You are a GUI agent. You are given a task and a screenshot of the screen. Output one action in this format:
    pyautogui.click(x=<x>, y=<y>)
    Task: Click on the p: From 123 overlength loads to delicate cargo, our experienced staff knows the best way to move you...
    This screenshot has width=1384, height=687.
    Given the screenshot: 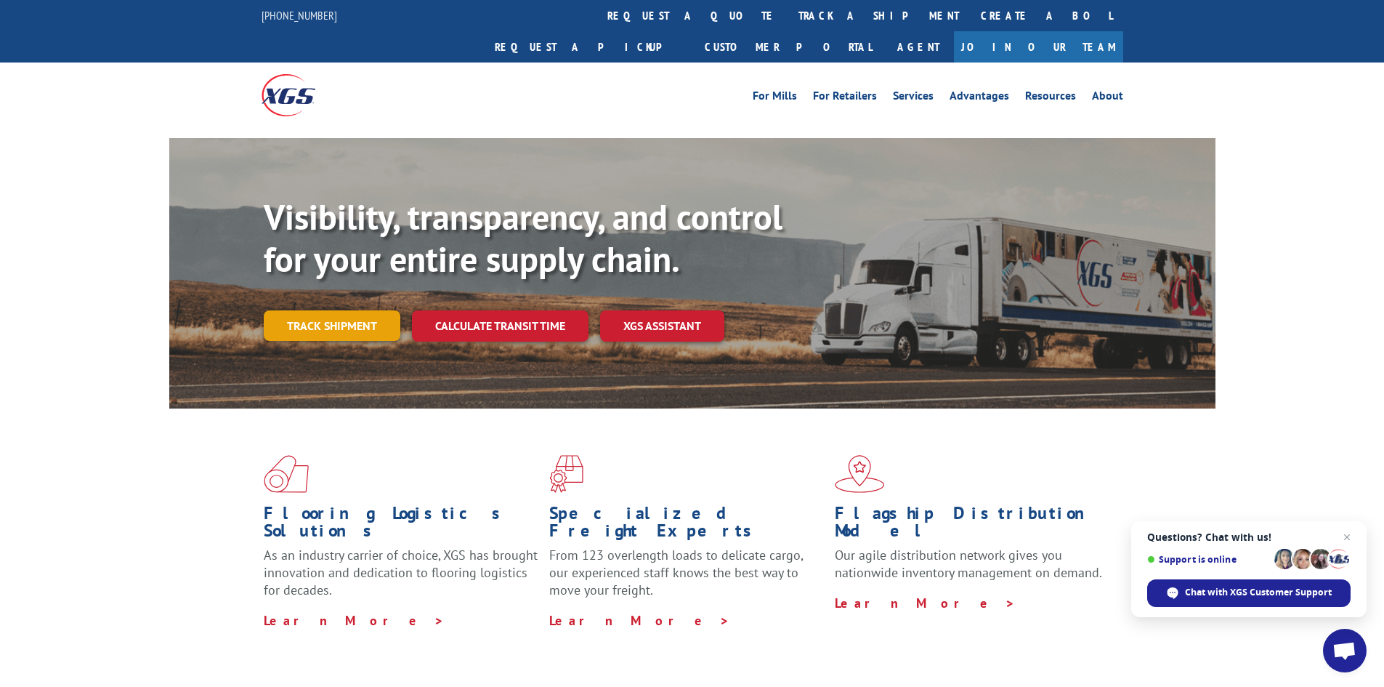 What is the action you would take?
    pyautogui.click(x=687, y=578)
    